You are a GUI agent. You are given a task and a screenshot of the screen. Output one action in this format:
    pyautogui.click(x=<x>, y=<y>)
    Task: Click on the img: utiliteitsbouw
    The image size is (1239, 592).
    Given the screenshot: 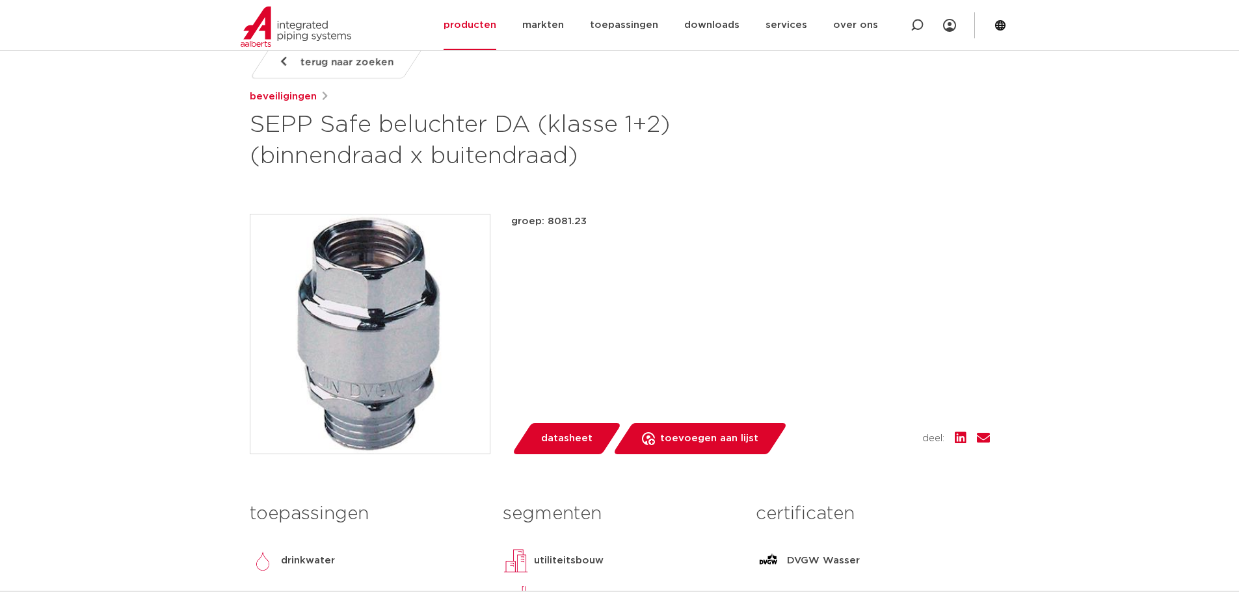 What is the action you would take?
    pyautogui.click(x=516, y=561)
    